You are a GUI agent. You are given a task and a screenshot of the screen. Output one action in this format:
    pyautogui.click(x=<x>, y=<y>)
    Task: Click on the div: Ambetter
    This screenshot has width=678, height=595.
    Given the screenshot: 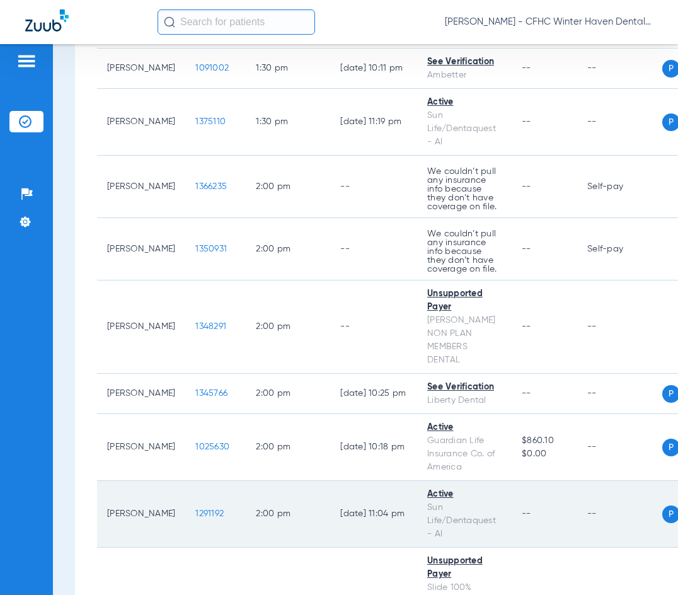 What is the action you would take?
    pyautogui.click(x=464, y=75)
    